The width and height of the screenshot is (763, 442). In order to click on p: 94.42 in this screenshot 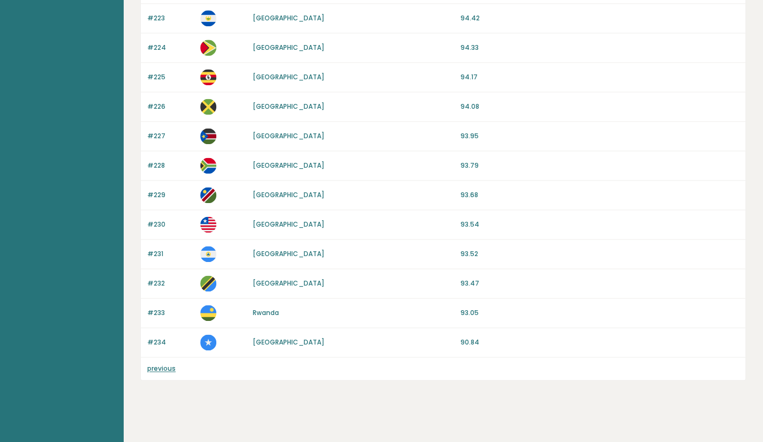, I will do `click(600, 18)`.